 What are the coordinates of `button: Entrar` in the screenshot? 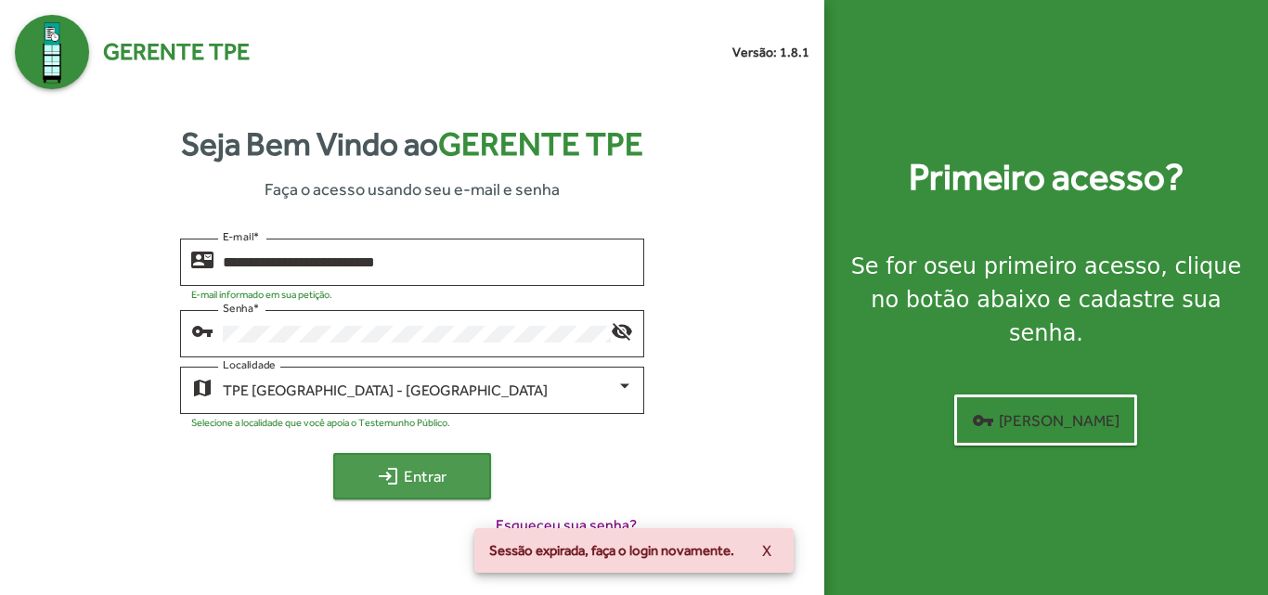 It's located at (412, 476).